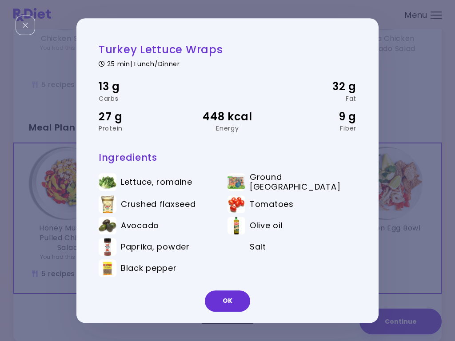 Image resolution: width=455 pixels, height=341 pixels. I want to click on div: Energy, so click(227, 128).